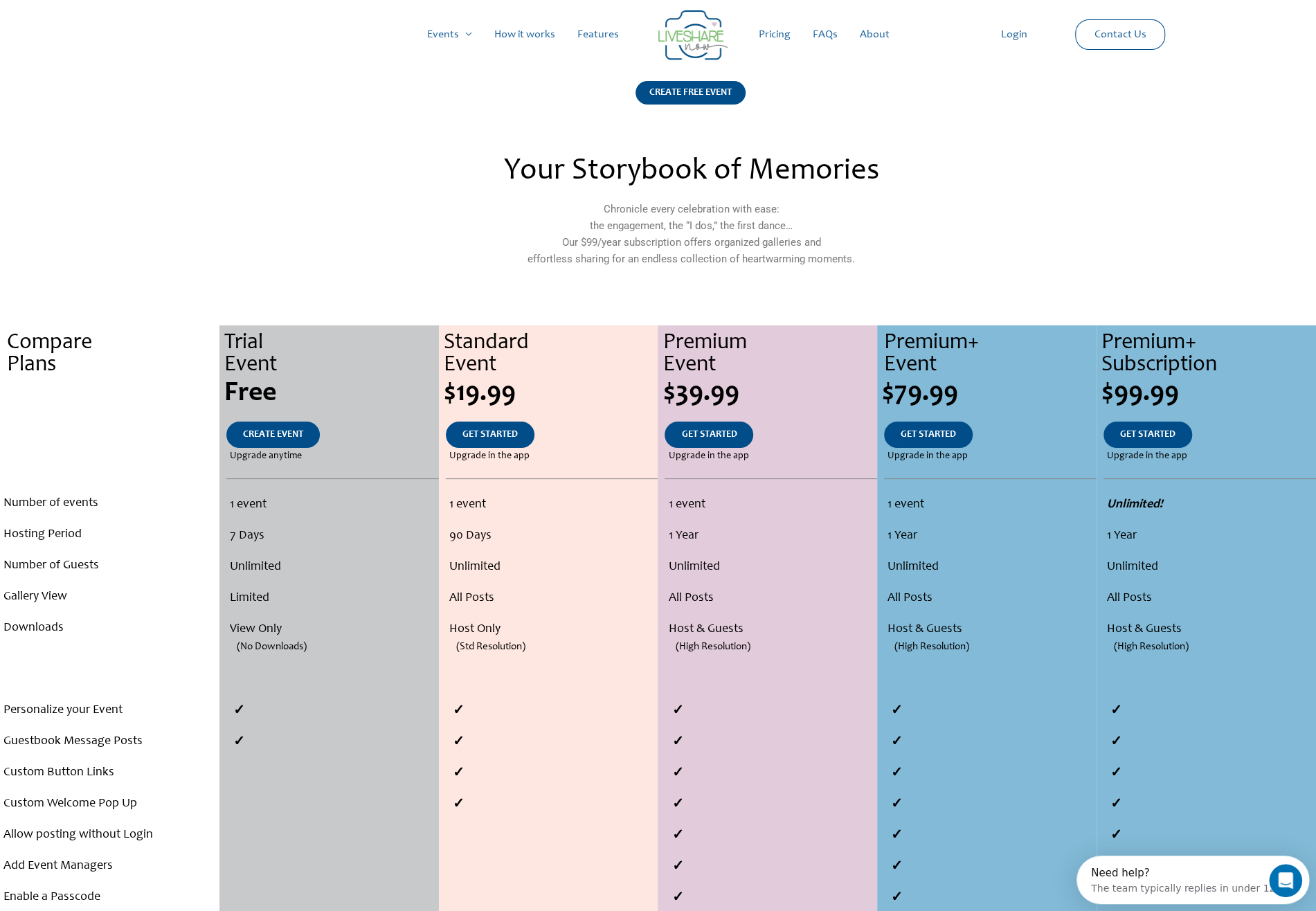 This screenshot has width=1316, height=911. What do you see at coordinates (691, 234) in the screenshot?
I see `p: Chronicle every celebration with ease: the engagement, the “I dos,” the first dance… Our $99/year...` at bounding box center [691, 234].